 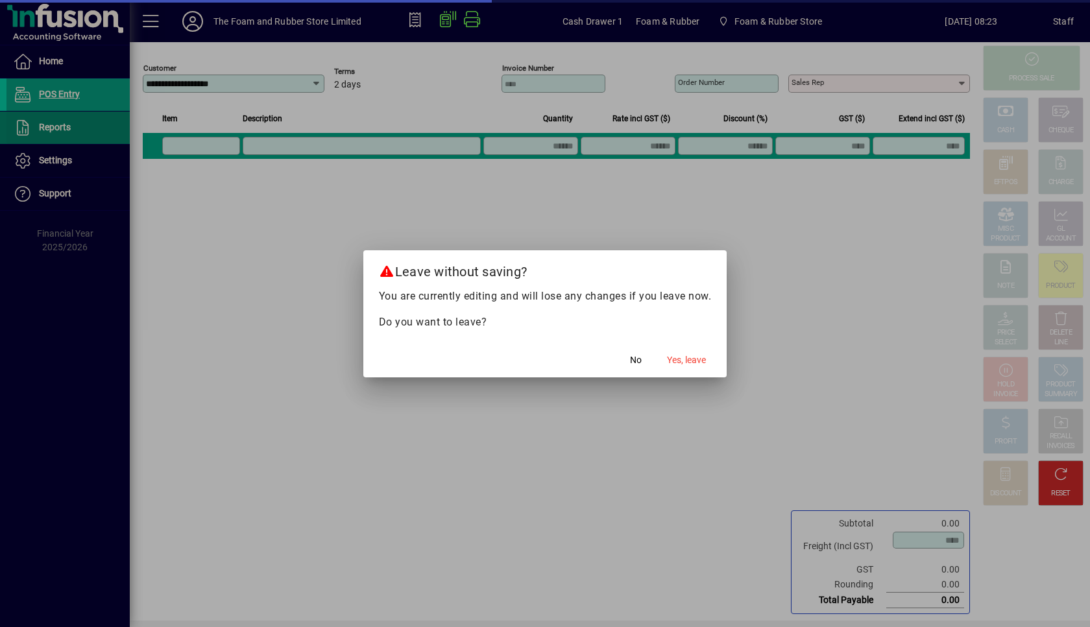 What do you see at coordinates (545, 322) in the screenshot?
I see `p: Do you want to leave?` at bounding box center [545, 322].